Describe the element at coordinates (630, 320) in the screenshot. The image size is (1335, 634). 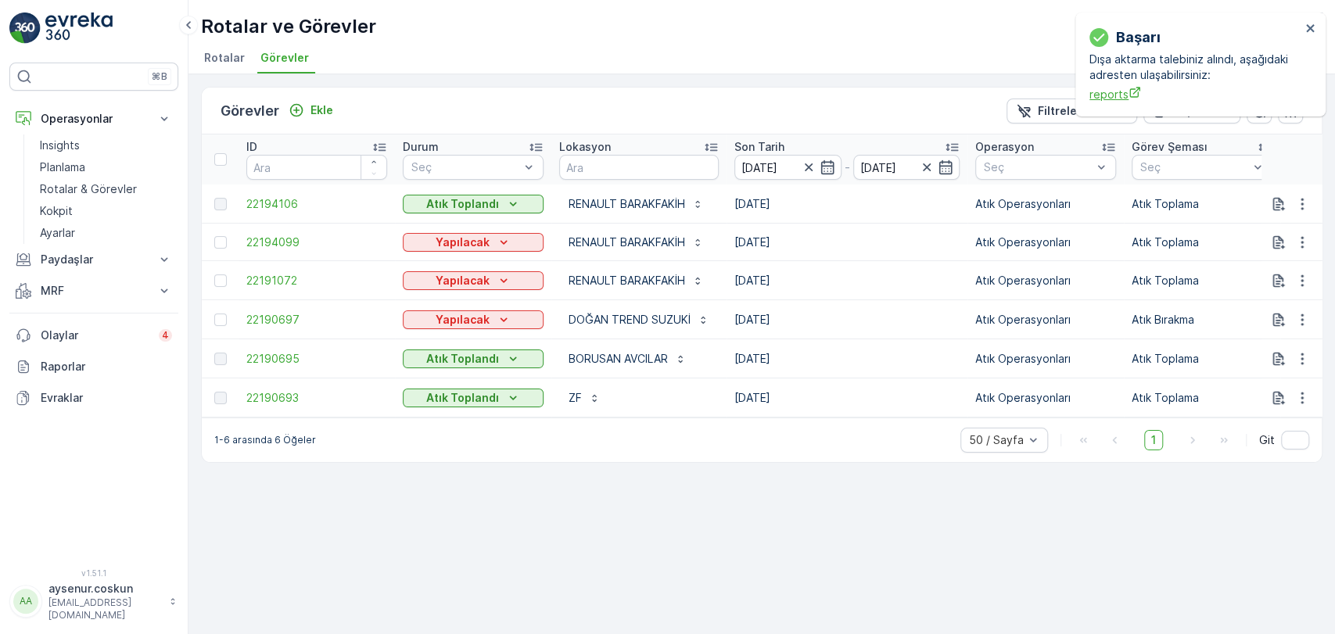
I see `p: DOĞAN TREND SUZUKİ` at that location.